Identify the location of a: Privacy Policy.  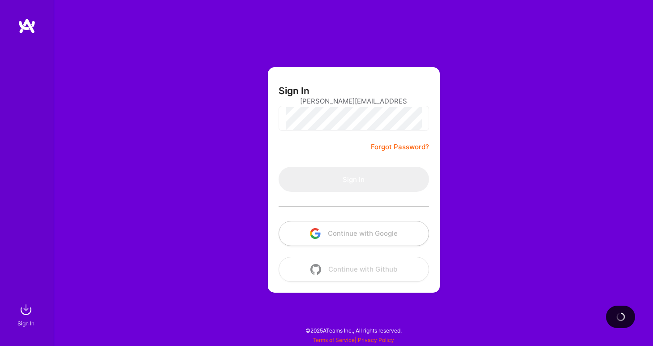
(376, 340).